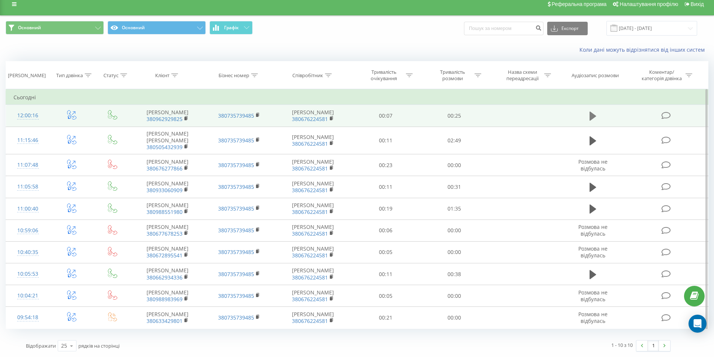 The image size is (714, 357). I want to click on button: Графік, so click(231, 28).